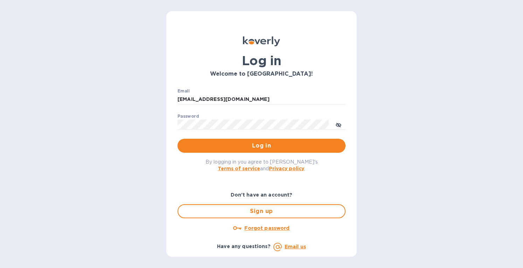 The width and height of the screenshot is (523, 268). Describe the element at coordinates (239, 169) in the screenshot. I see `a: Terms of service` at that location.